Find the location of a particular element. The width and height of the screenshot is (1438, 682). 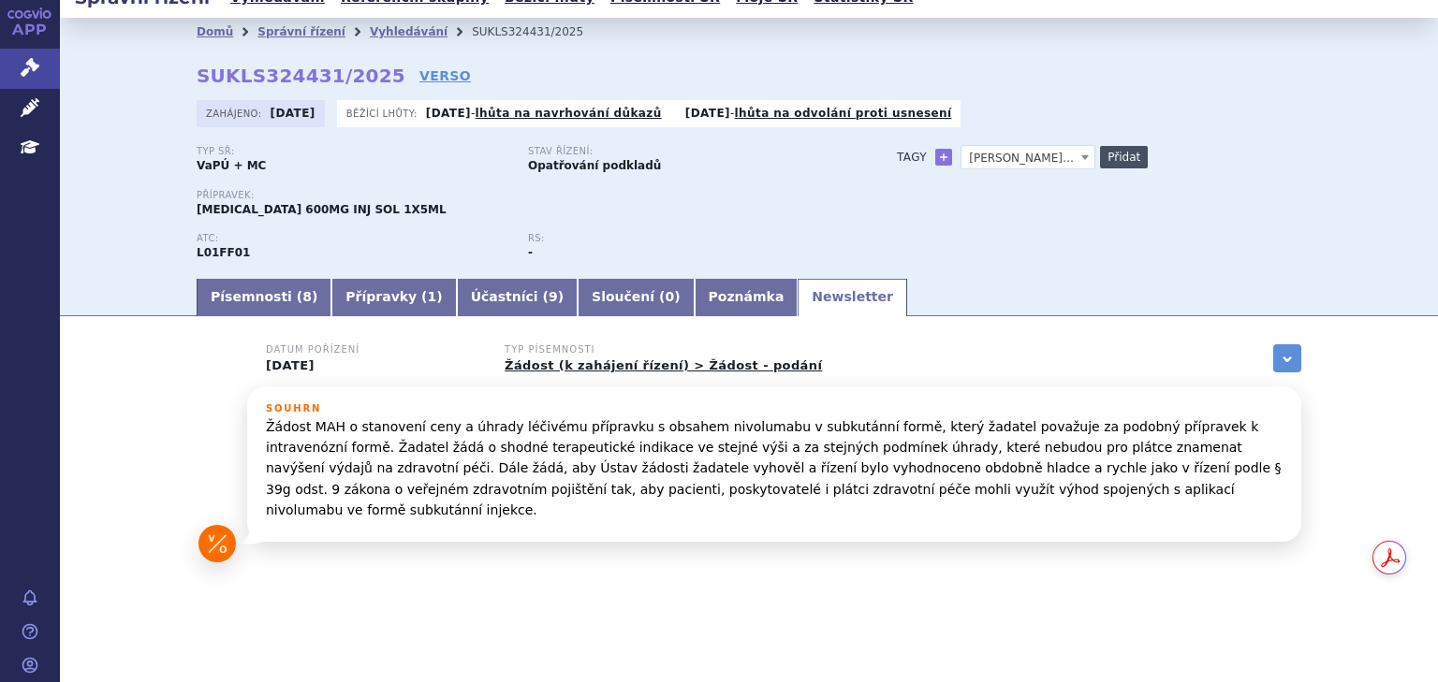

a: VERSO is located at coordinates (445, 76).